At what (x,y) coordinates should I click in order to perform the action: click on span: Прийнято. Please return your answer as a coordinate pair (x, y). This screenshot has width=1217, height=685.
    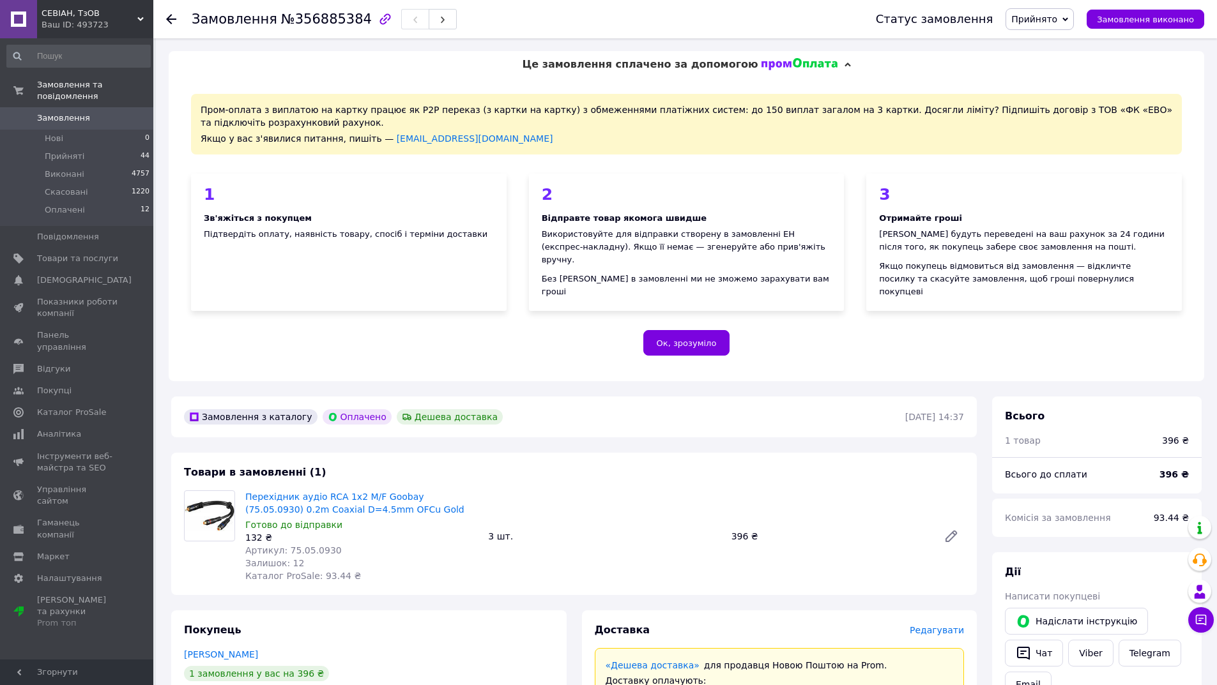
    Looking at the image, I should click on (1034, 19).